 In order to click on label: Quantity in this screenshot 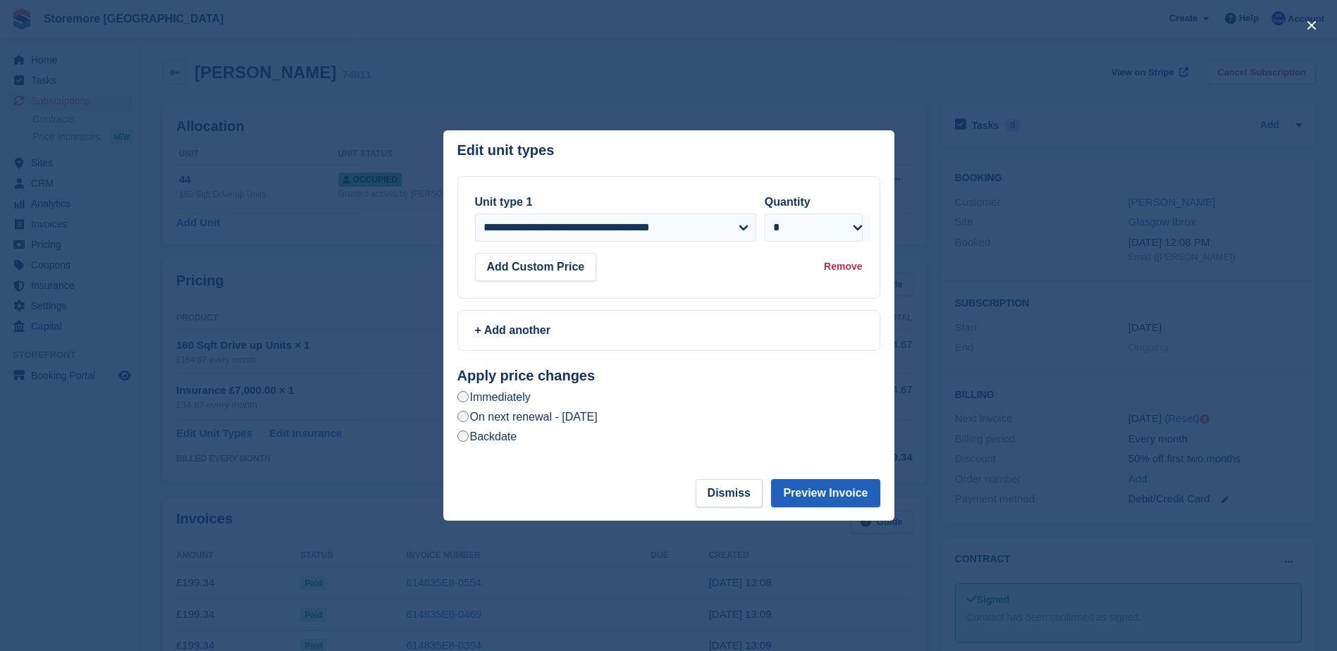, I will do `click(788, 202)`.